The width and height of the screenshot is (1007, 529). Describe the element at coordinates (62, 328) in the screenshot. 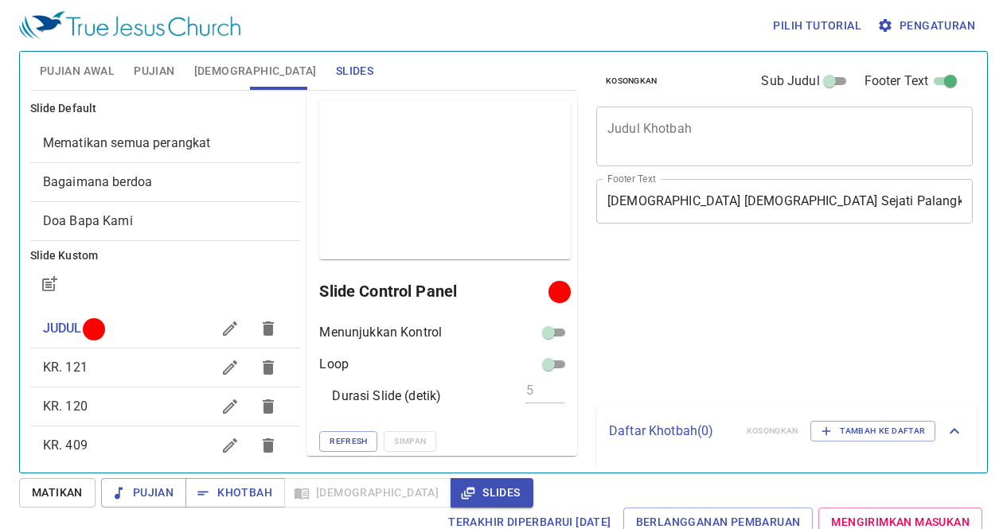

I see `span: JUDUL` at that location.